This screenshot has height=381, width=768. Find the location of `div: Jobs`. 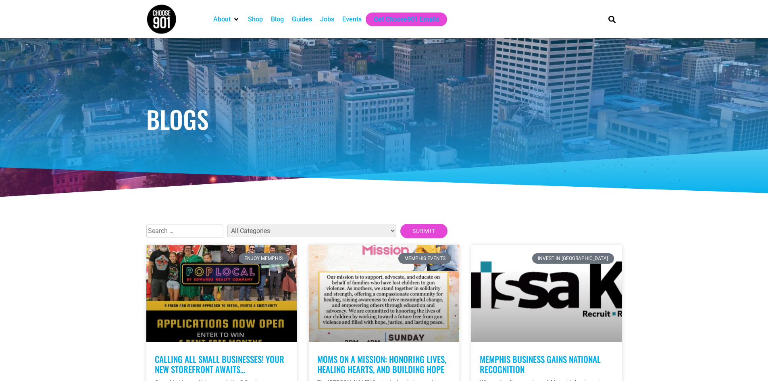

div: Jobs is located at coordinates (327, 19).